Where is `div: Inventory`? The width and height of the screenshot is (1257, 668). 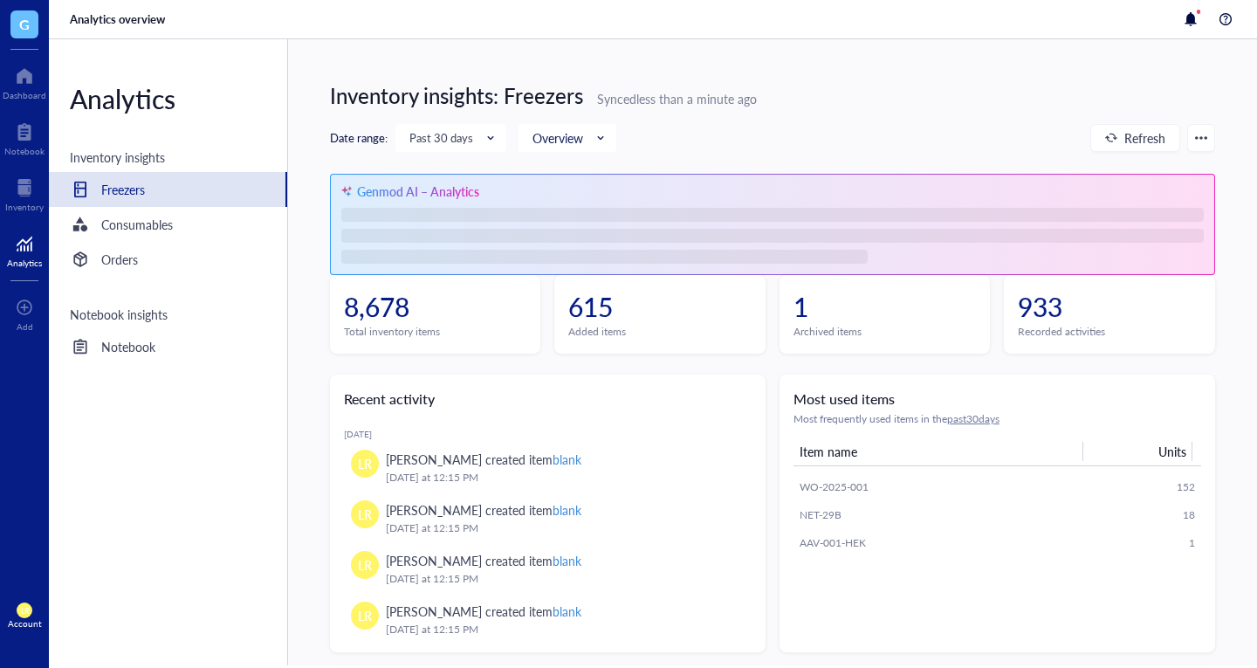 div: Inventory is located at coordinates (24, 207).